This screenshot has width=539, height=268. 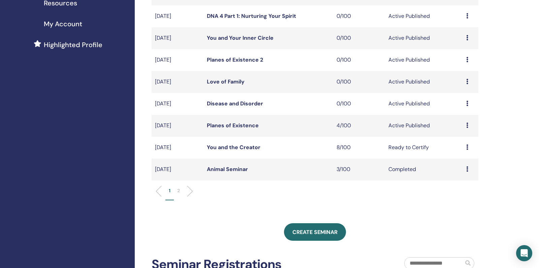 What do you see at coordinates (169, 191) in the screenshot?
I see `p: 1` at bounding box center [169, 191].